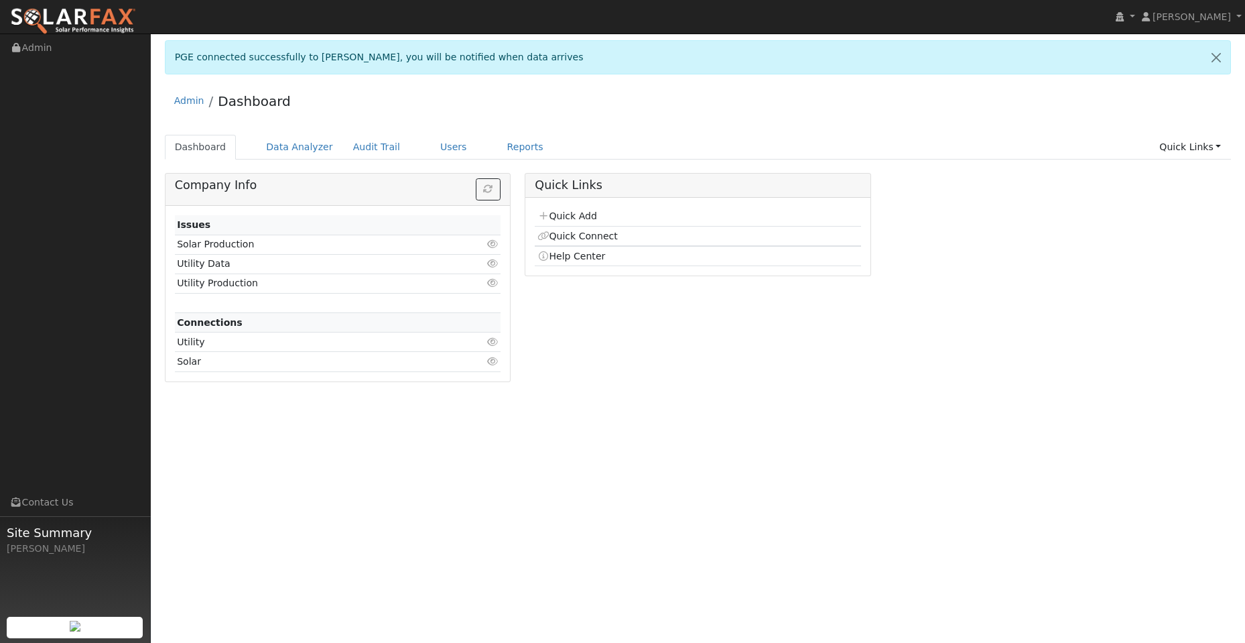  Describe the element at coordinates (210, 322) in the screenshot. I see `strong: Connections` at that location.